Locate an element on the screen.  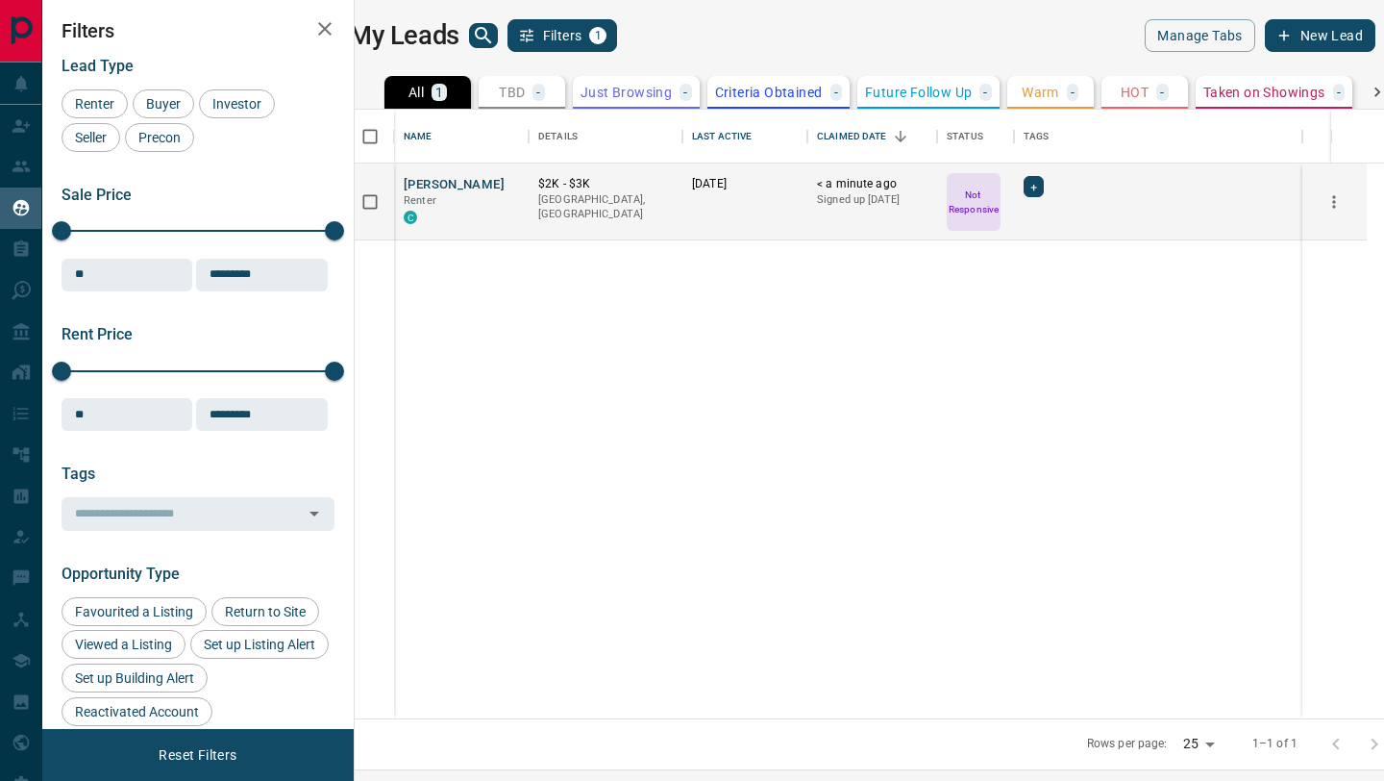
div: Set up Building Alert is located at coordinates (135, 678).